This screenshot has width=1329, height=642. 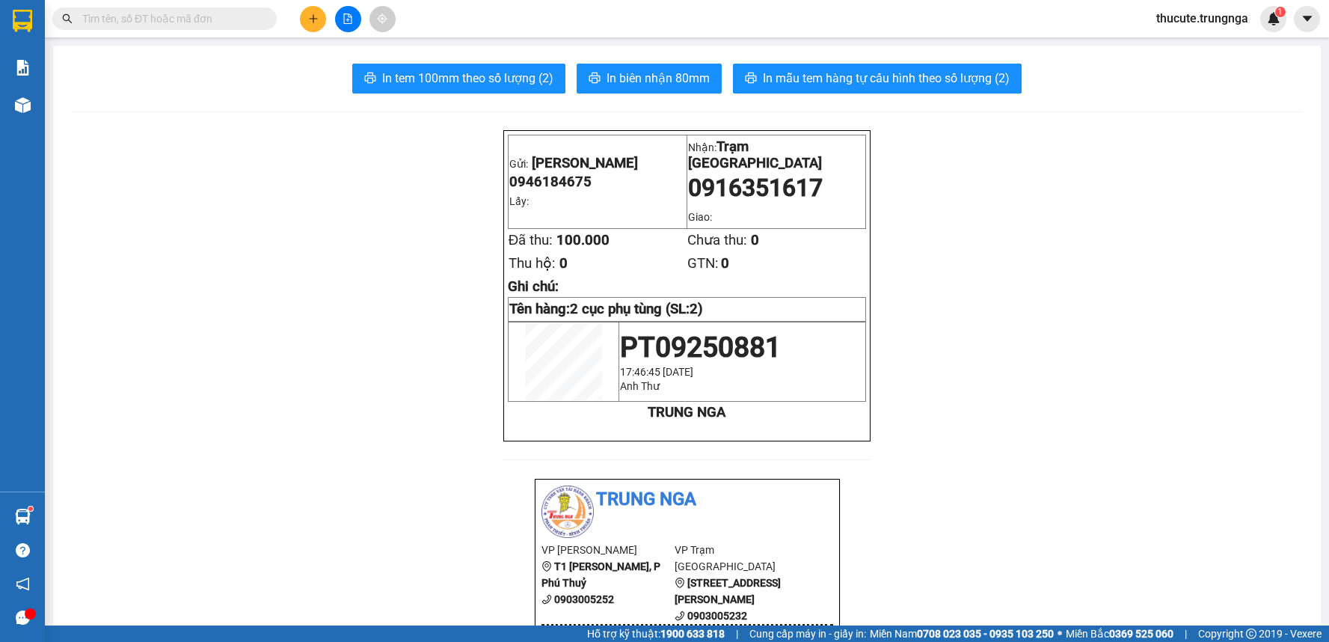 I want to click on span: Đã thu:, so click(x=530, y=240).